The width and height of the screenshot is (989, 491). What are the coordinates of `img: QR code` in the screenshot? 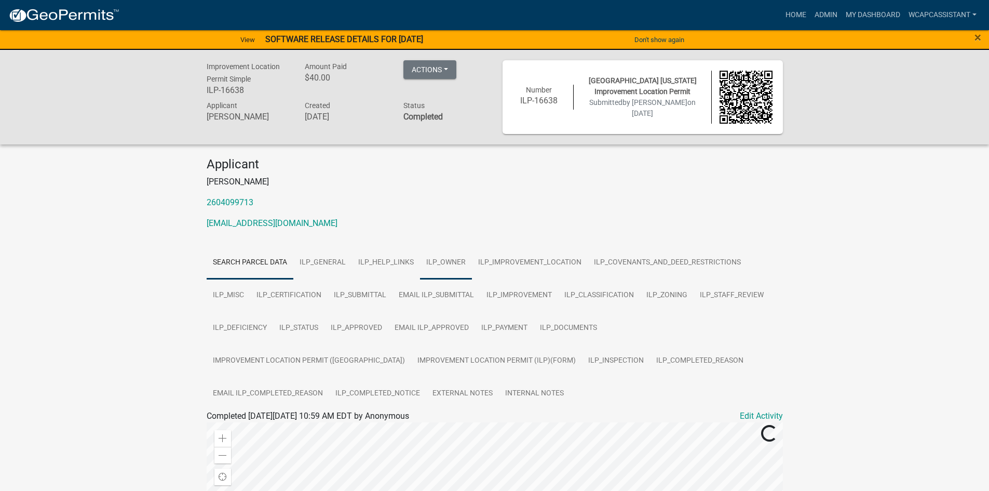 It's located at (746, 97).